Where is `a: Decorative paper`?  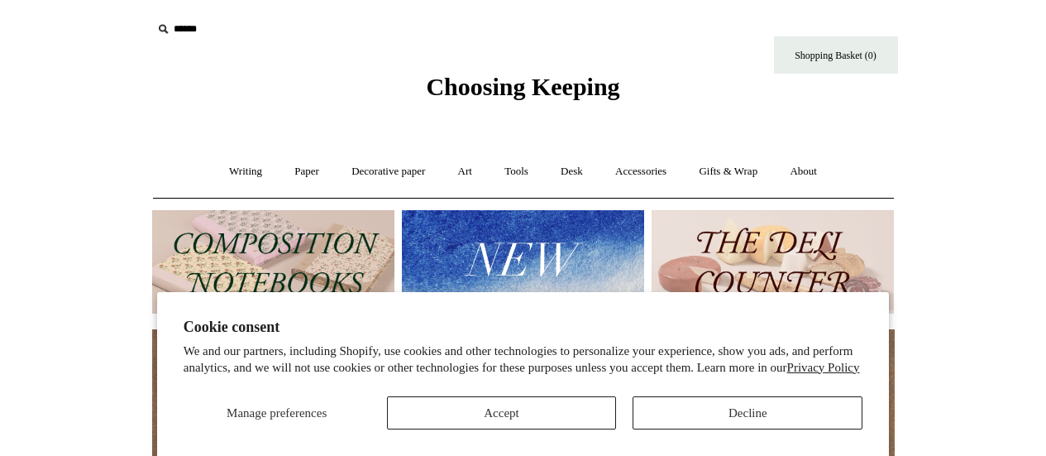 a: Decorative paper is located at coordinates (388, 171).